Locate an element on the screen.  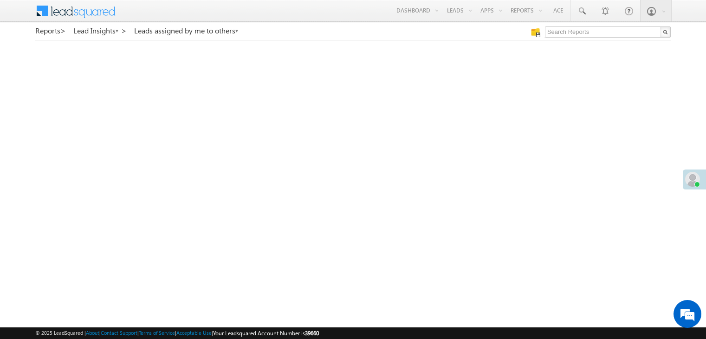
a: Terms of Service is located at coordinates (157, 332).